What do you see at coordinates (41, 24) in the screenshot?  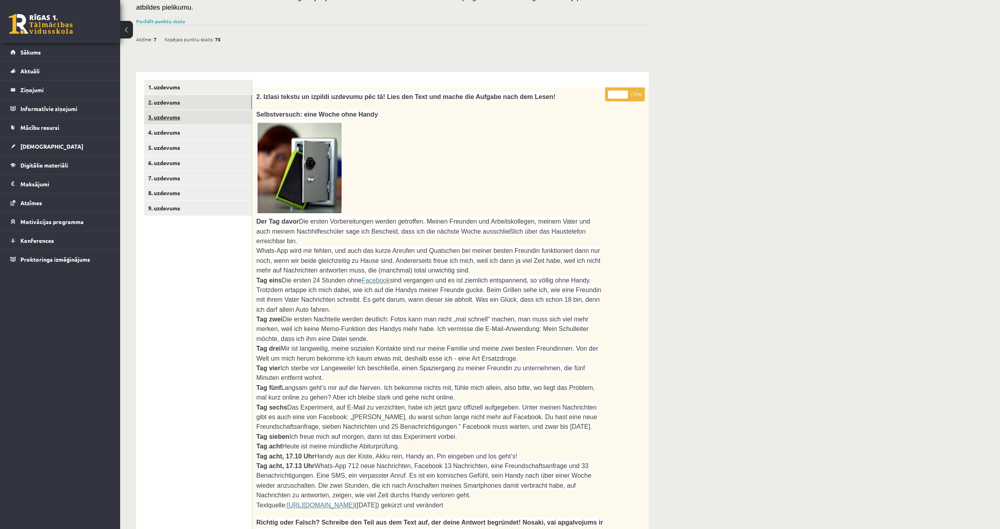 I see `a: Rīgas 1. Tālmācības vidusskola` at bounding box center [41, 24].